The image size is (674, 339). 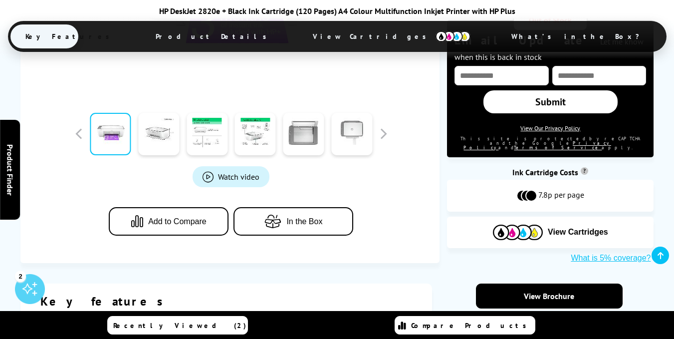 I want to click on div: Key features, so click(x=226, y=301).